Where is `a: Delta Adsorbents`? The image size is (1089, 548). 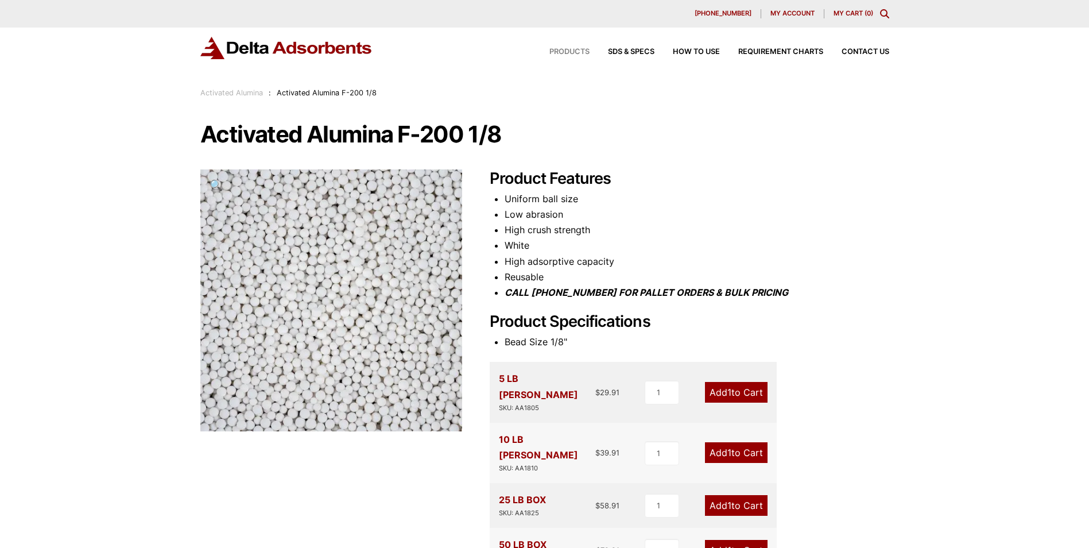 a: Delta Adsorbents is located at coordinates (286, 48).